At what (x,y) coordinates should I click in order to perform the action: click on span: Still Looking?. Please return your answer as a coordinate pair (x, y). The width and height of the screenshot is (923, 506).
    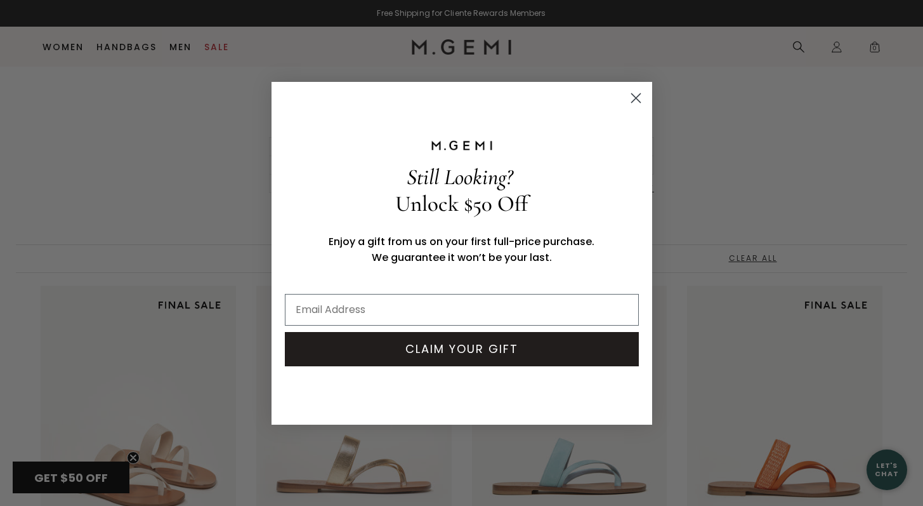
    Looking at the image, I should click on (459, 177).